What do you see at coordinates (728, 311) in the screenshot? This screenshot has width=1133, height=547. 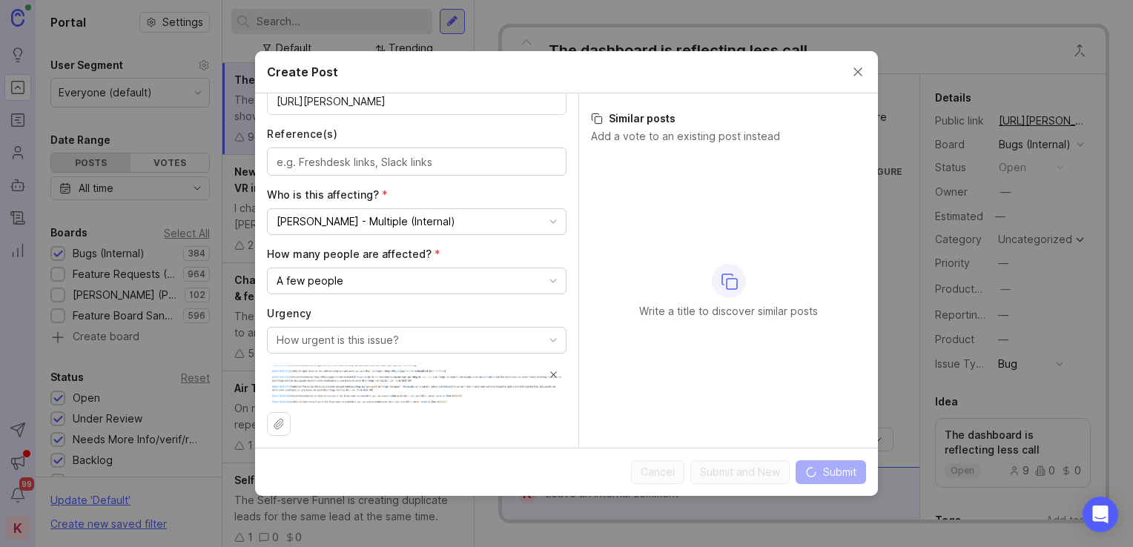 I see `p: Write a title to discover similar posts` at bounding box center [728, 311].